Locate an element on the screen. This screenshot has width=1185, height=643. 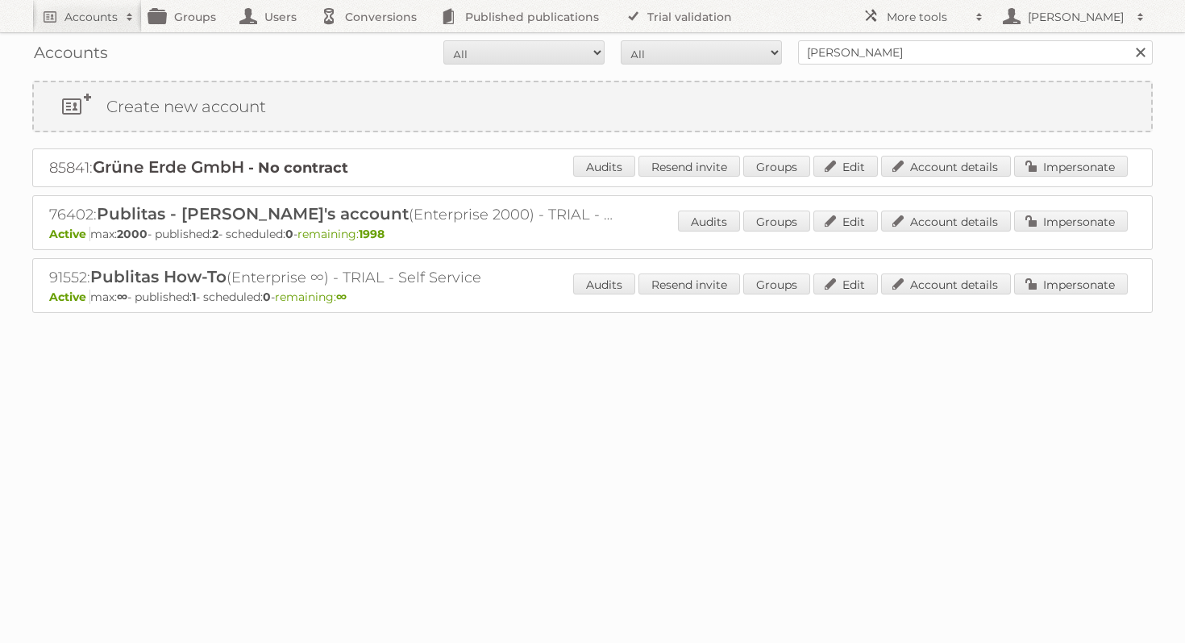
a: 85841:Grüne Erde GmbH - No contract is located at coordinates (198, 168).